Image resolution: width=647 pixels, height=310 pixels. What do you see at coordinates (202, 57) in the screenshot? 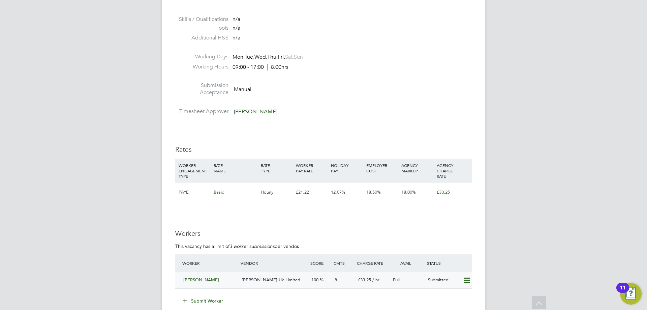
I see `label: Working Days` at bounding box center [202, 57].